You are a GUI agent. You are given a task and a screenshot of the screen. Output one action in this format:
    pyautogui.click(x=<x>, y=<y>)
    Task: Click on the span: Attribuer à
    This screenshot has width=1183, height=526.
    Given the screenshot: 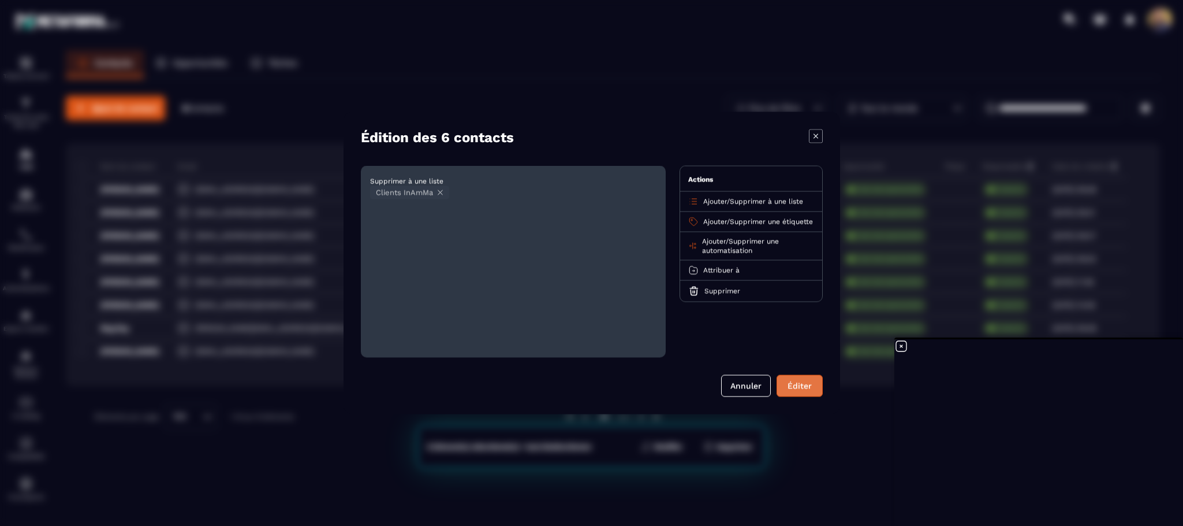 What is the action you would take?
    pyautogui.click(x=721, y=270)
    